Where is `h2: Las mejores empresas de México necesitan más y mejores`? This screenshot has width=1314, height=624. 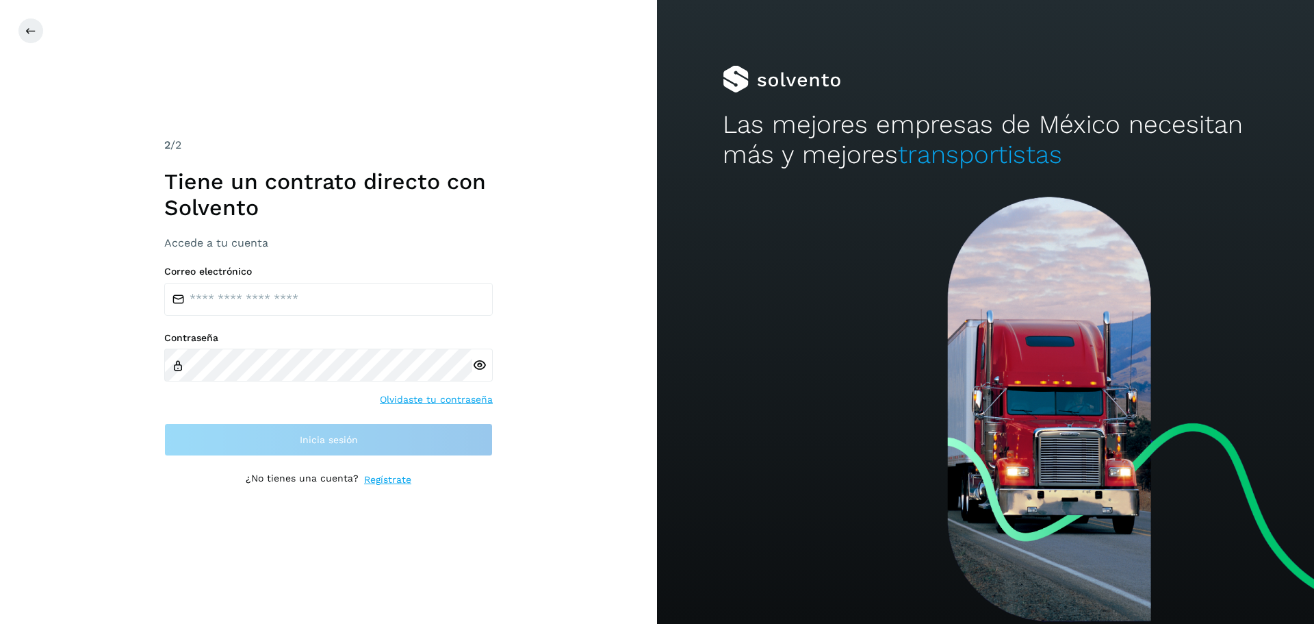 h2: Las mejores empresas de México necesitan más y mejores is located at coordinates (986, 140).